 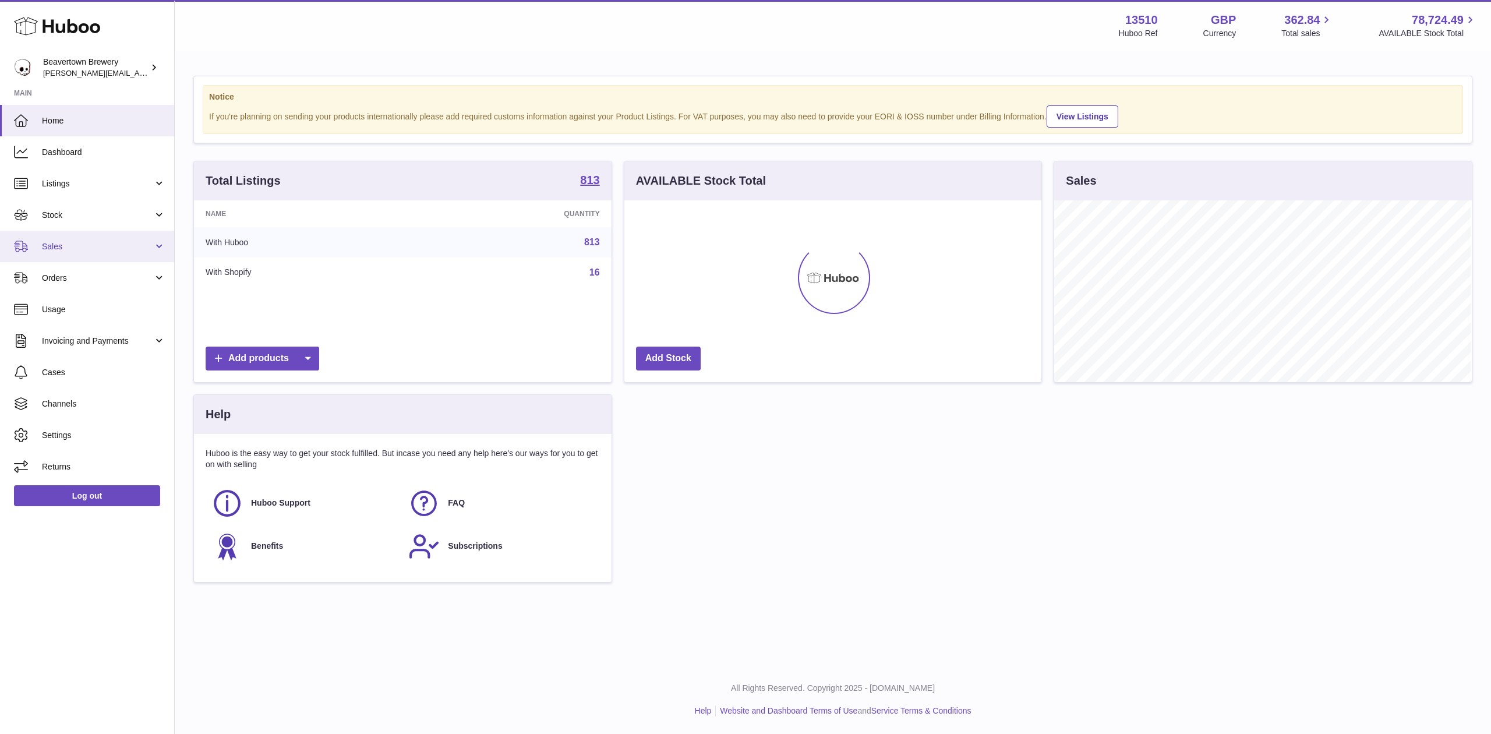 I want to click on a: Website and Dashboard Terms of Use, so click(x=789, y=711).